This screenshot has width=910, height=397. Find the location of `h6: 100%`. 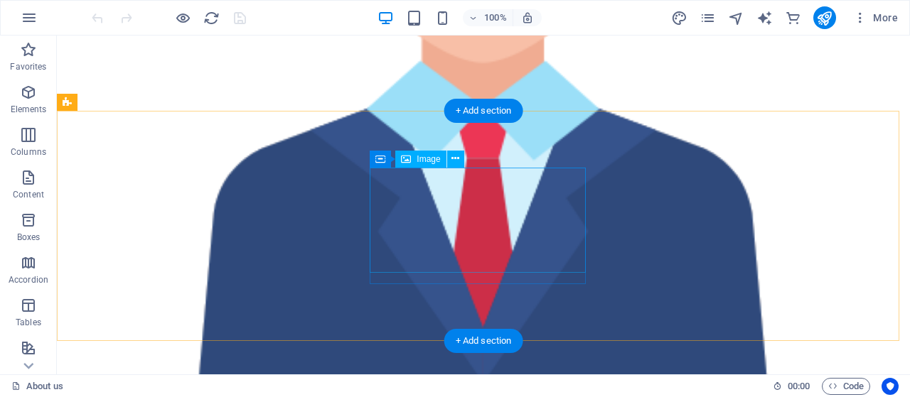

h6: 100% is located at coordinates (496, 18).